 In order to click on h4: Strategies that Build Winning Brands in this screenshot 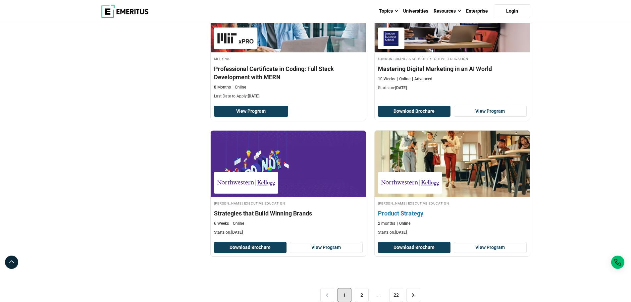, I will do `click(288, 213)`.